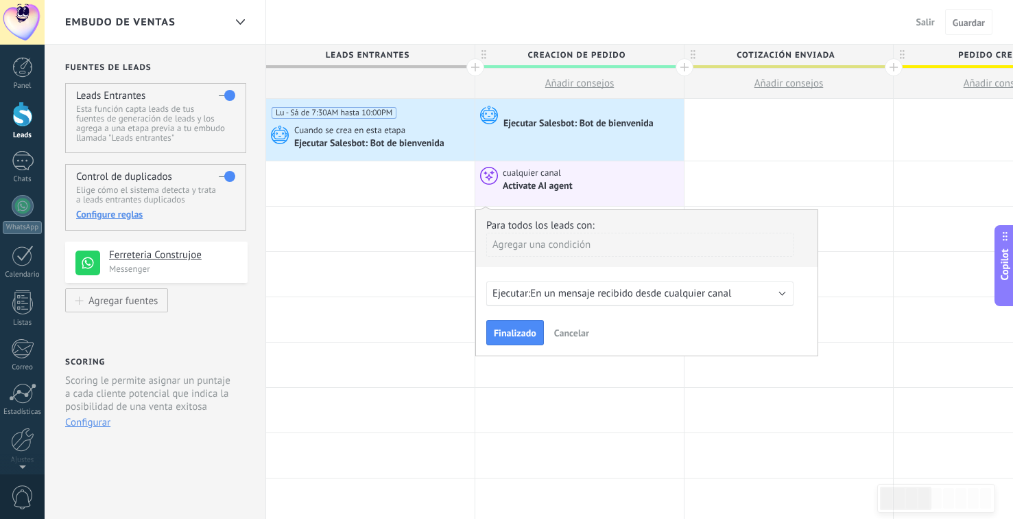 This screenshot has width=1013, height=519. I want to click on div: Activate AI agent, so click(538, 186).